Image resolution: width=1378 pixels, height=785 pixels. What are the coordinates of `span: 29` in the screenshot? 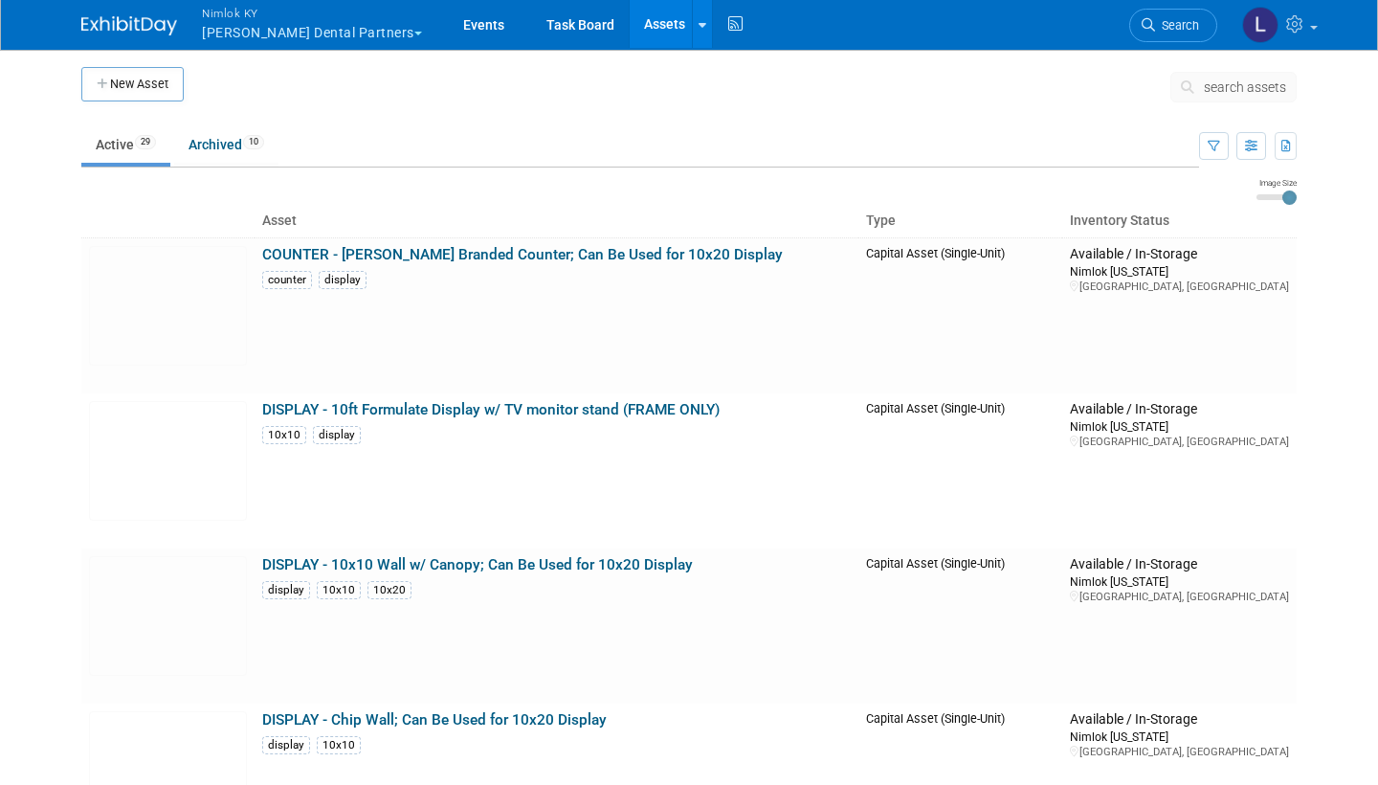 It's located at (145, 142).